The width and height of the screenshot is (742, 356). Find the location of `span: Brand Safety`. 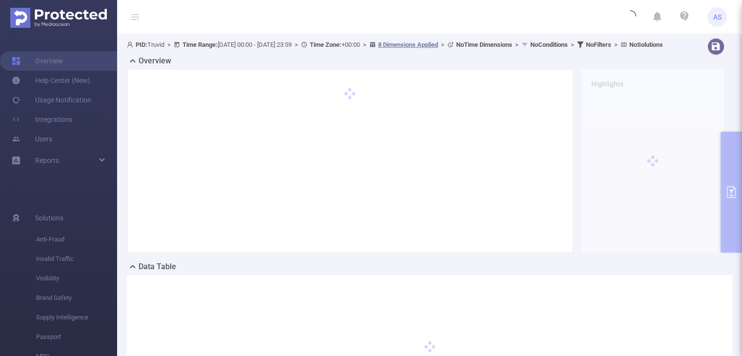

span: Brand Safety is located at coordinates (77, 298).